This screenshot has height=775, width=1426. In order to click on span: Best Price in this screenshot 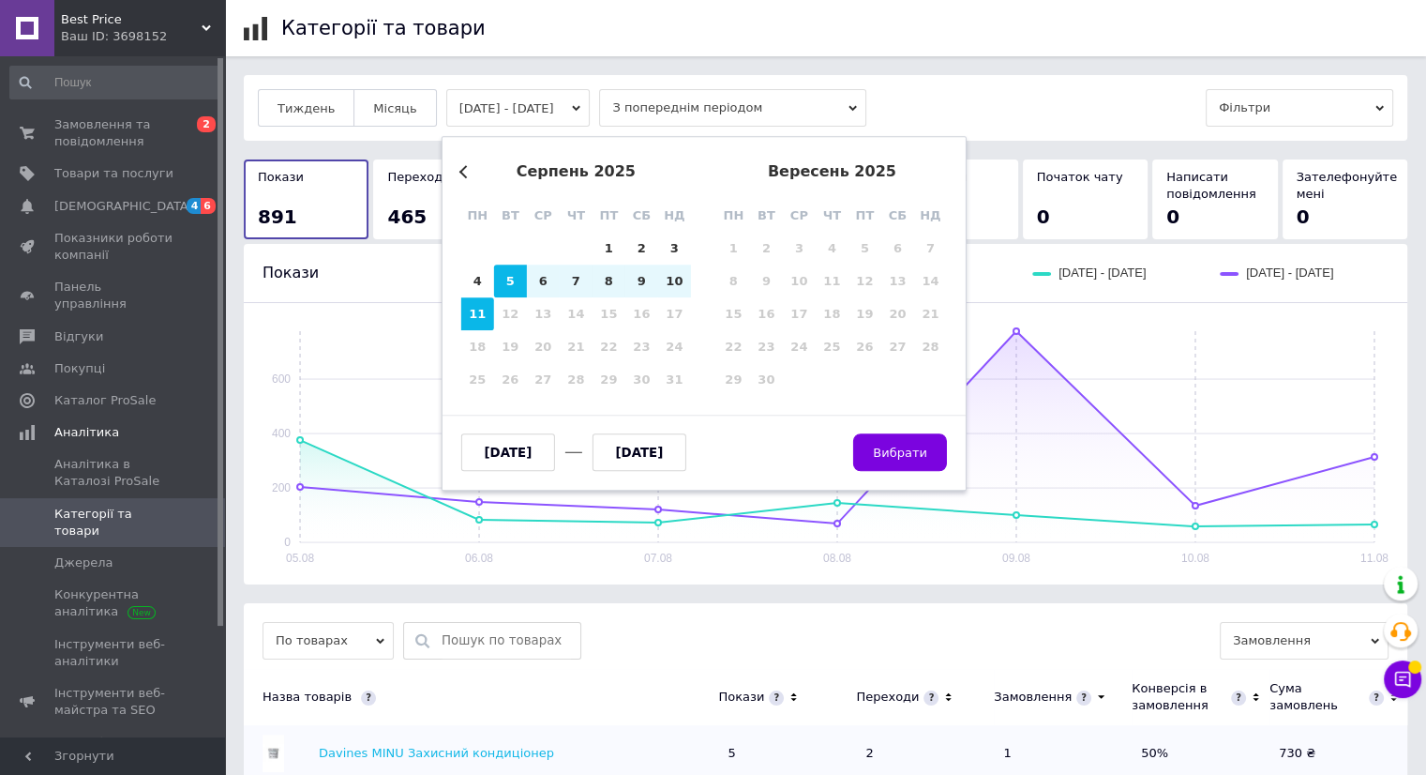, I will do `click(131, 20)`.